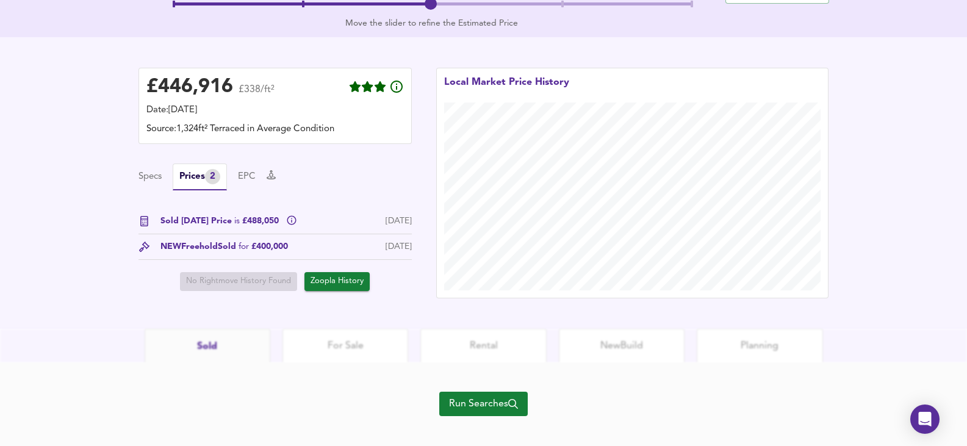 Image resolution: width=967 pixels, height=446 pixels. Describe the element at coordinates (190, 87) in the screenshot. I see `div: £ 446,916` at that location.